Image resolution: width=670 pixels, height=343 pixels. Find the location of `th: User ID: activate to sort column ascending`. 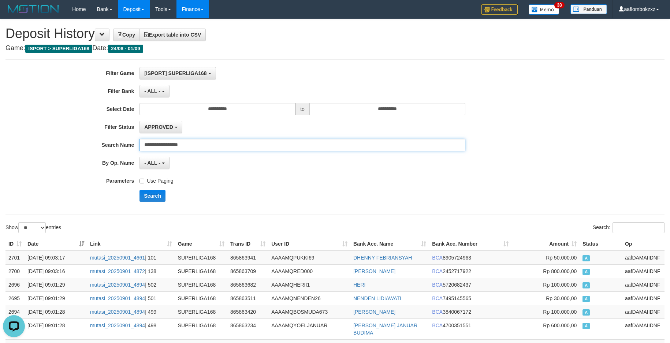

th: User ID: activate to sort column ascending is located at coordinates (309, 244).